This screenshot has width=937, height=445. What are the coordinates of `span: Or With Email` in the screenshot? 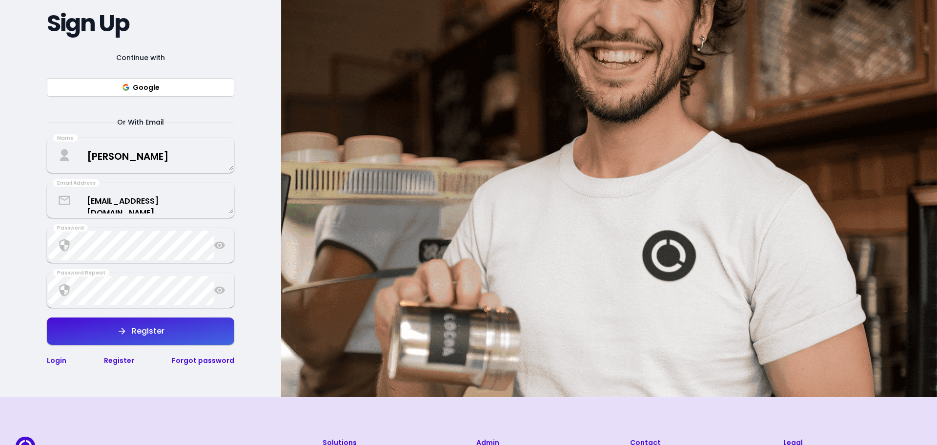 It's located at (141, 122).